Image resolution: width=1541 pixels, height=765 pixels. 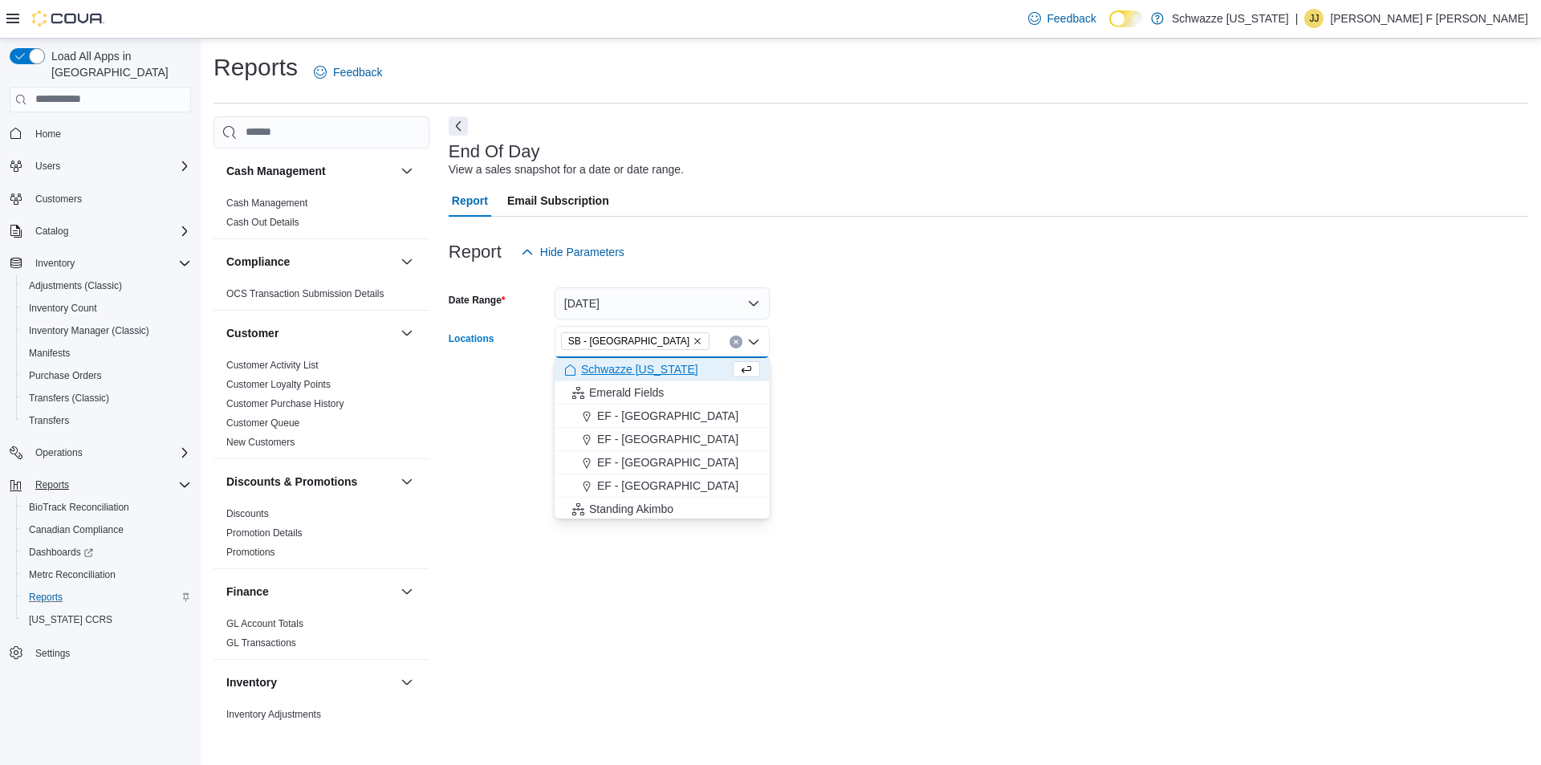 What do you see at coordinates (258, 262) in the screenshot?
I see `h3: Compliance` at bounding box center [258, 262].